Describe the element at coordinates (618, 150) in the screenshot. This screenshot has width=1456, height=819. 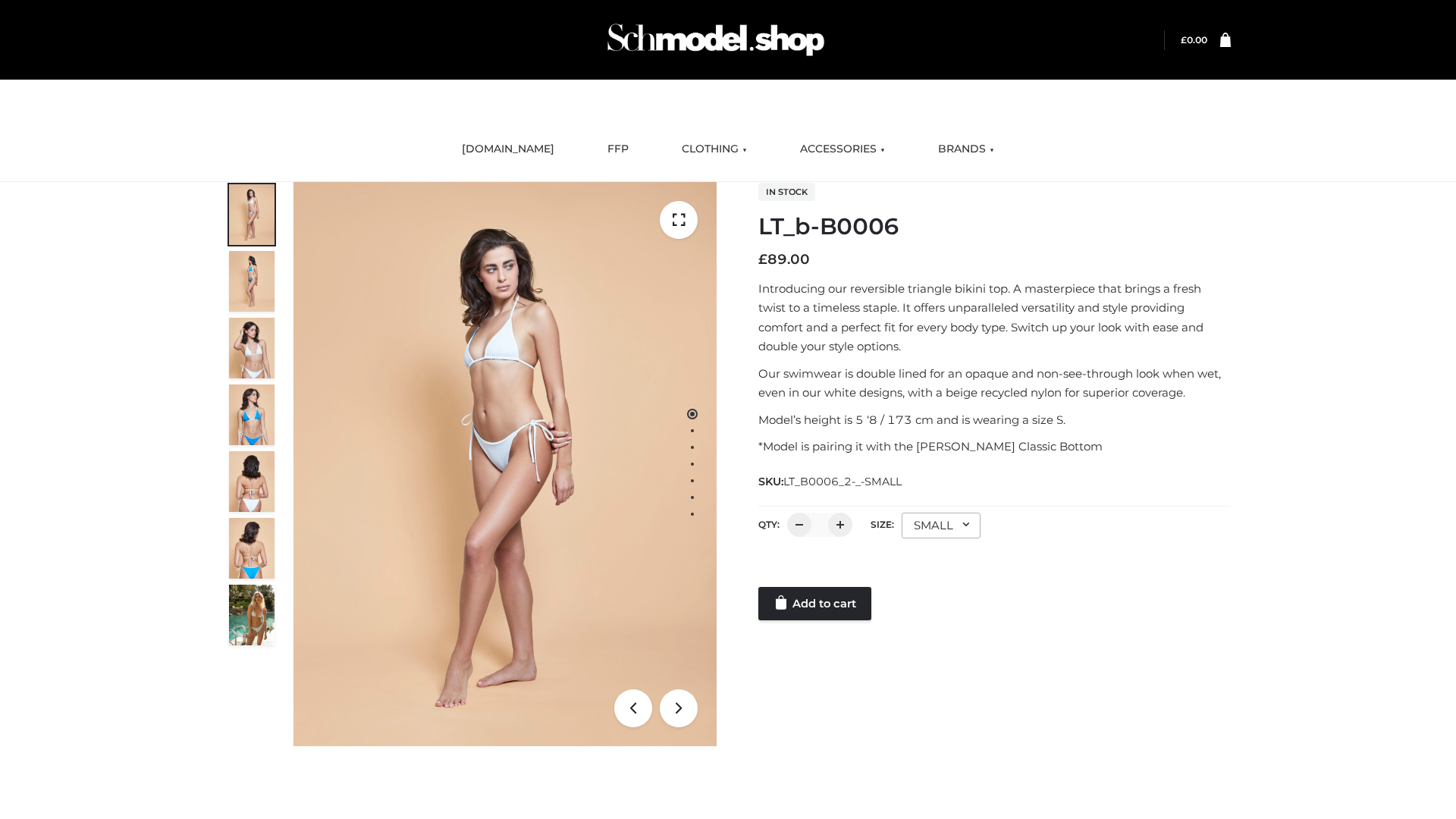
I see `a: FFP` at that location.